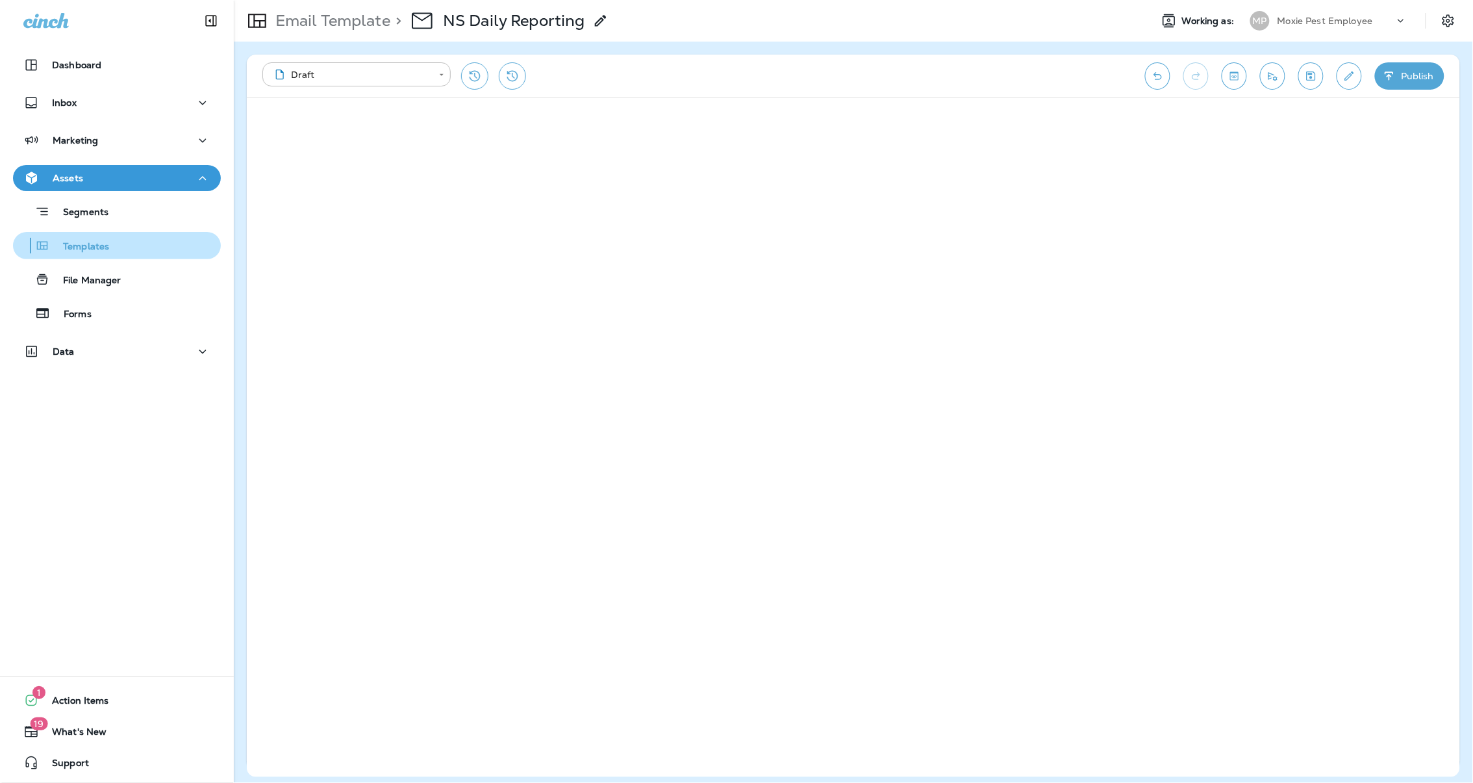 The width and height of the screenshot is (1473, 783). I want to click on button: Support, so click(117, 763).